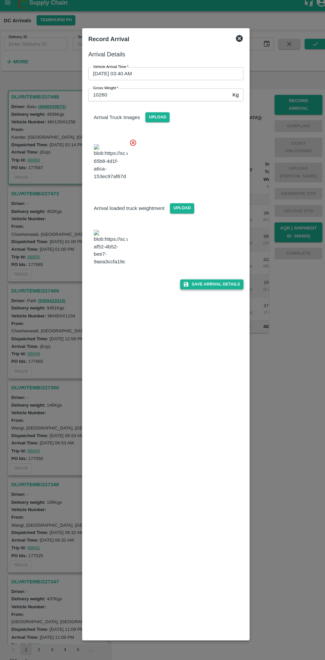 This screenshot has height=660, width=325. Describe the element at coordinates (156, 98) in the screenshot. I see `input: Gross Weight` at that location.